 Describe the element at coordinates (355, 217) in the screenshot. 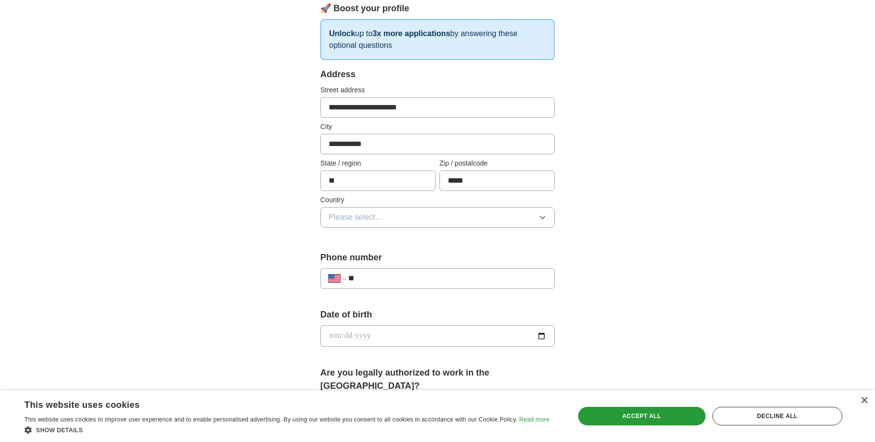

I see `span: Please select...` at that location.